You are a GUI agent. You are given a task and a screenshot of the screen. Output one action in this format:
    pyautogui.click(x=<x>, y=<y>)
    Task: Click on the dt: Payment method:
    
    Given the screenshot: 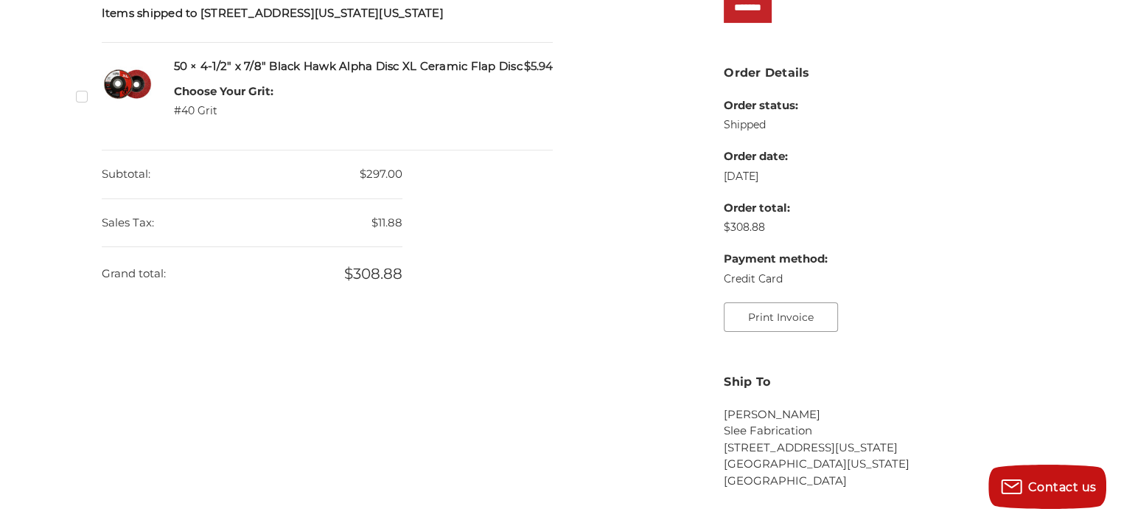 What is the action you would take?
    pyautogui.click(x=776, y=259)
    